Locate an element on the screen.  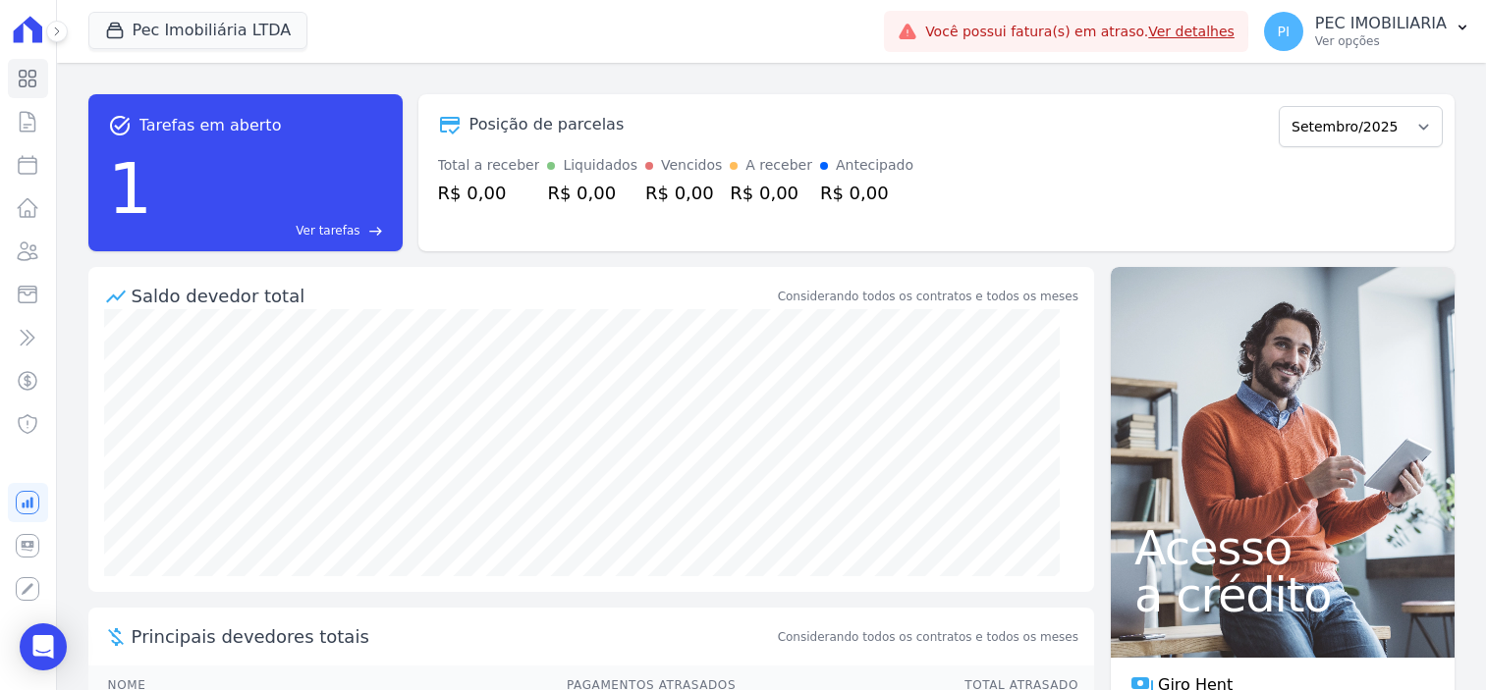
span: PI is located at coordinates (1284, 31).